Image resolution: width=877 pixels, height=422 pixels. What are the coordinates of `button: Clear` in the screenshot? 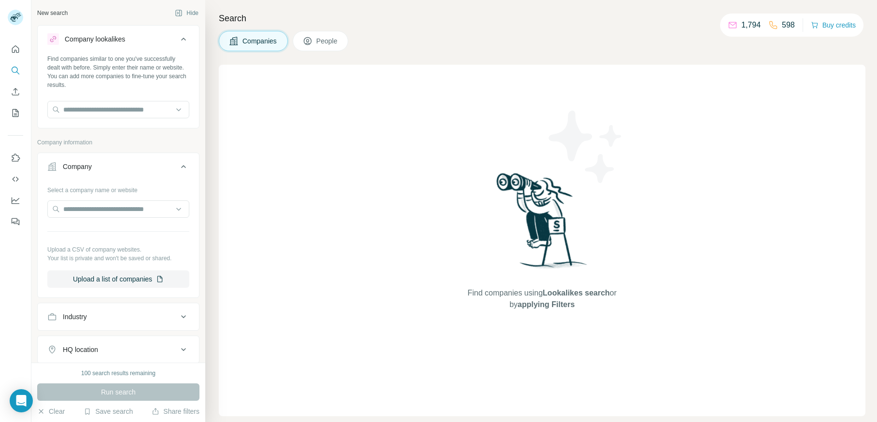 It's located at (51, 411).